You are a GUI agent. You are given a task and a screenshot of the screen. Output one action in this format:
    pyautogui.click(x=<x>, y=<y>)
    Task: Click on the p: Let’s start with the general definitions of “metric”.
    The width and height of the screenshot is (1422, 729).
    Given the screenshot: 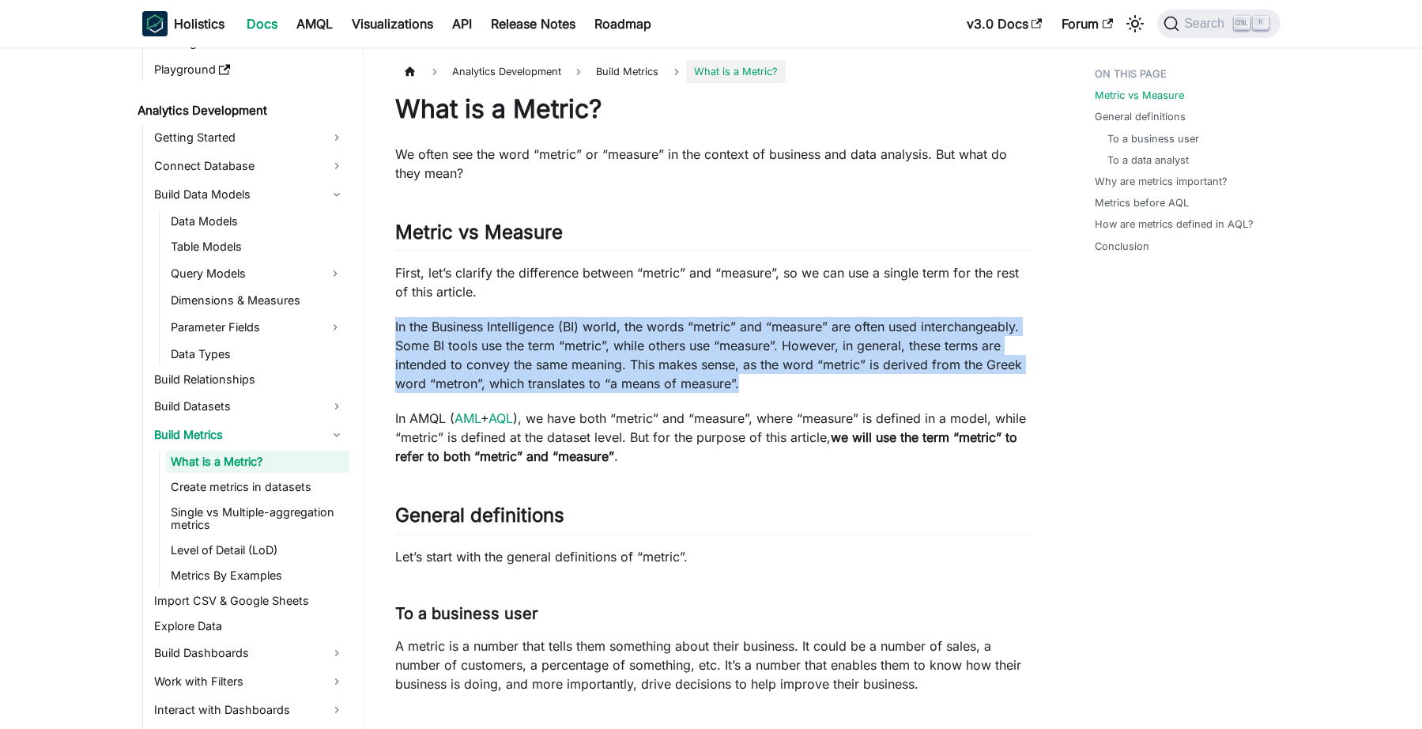 What is the action you would take?
    pyautogui.click(x=713, y=557)
    